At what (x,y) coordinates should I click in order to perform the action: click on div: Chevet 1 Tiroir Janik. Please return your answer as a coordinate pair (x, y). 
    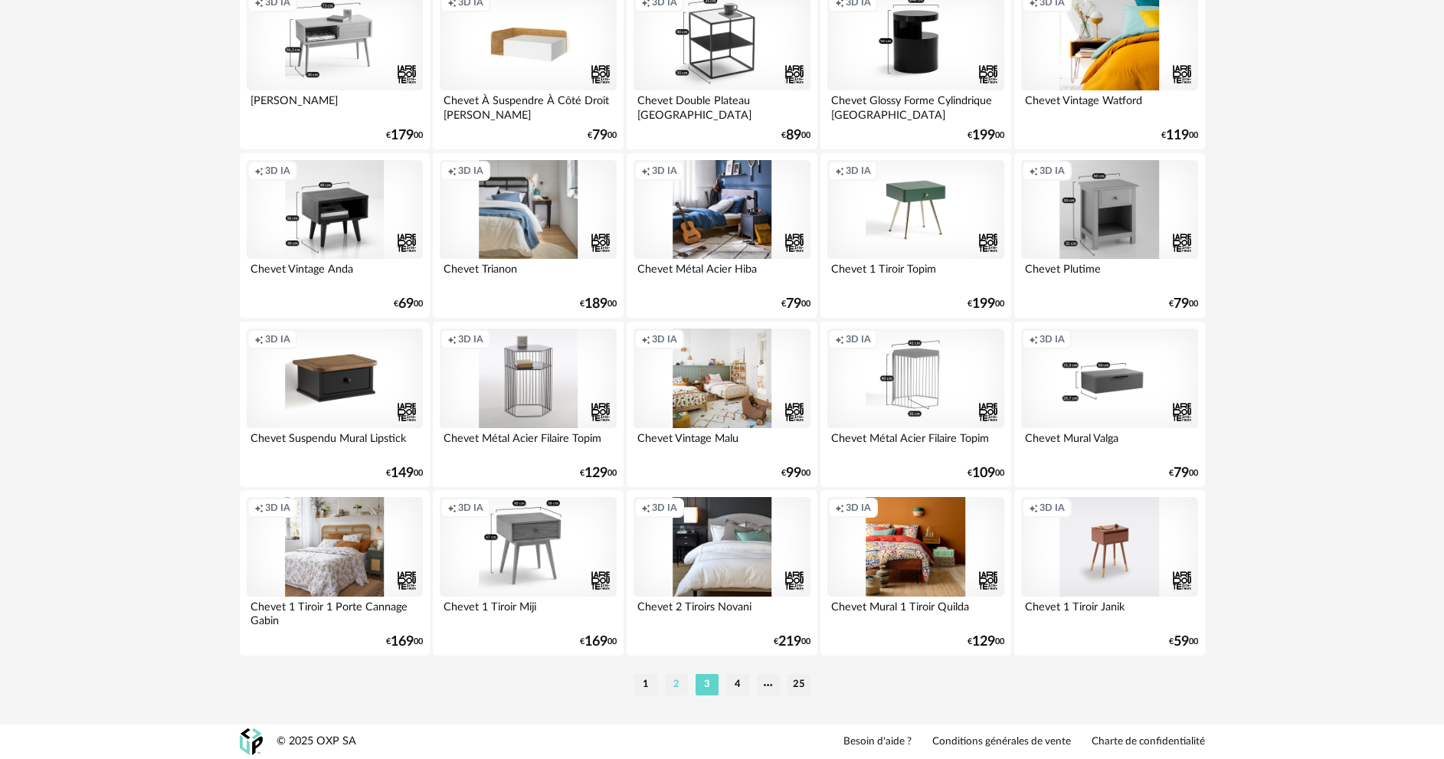
    Looking at the image, I should click on (1109, 612).